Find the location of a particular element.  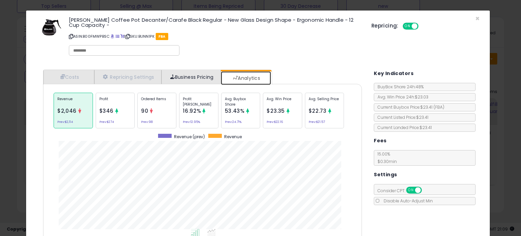

span: Revenue is located at coordinates (233, 136).